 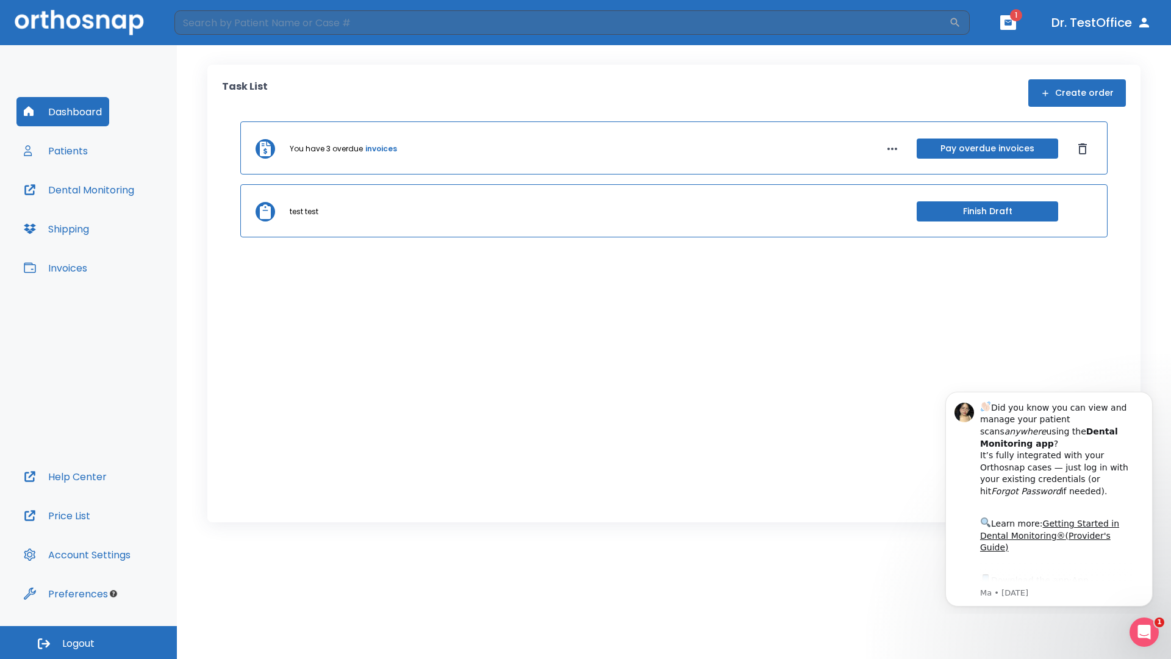 What do you see at coordinates (66, 594) in the screenshot?
I see `a: Preferences` at bounding box center [66, 594].